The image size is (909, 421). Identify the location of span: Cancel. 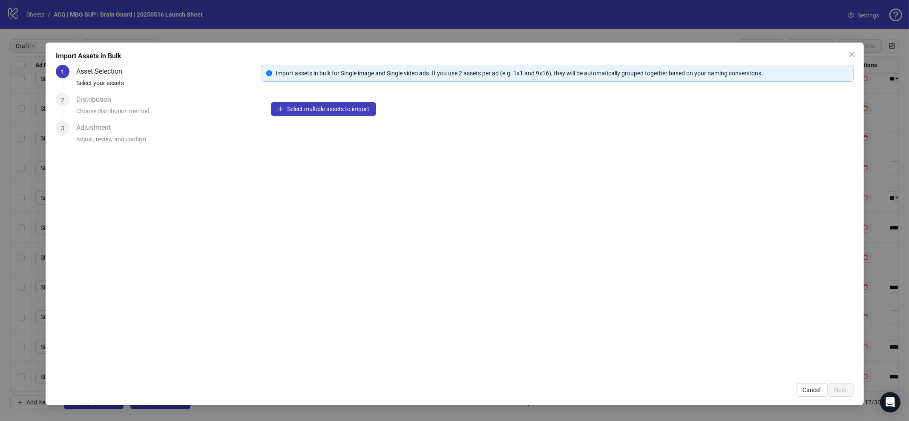
(812, 390).